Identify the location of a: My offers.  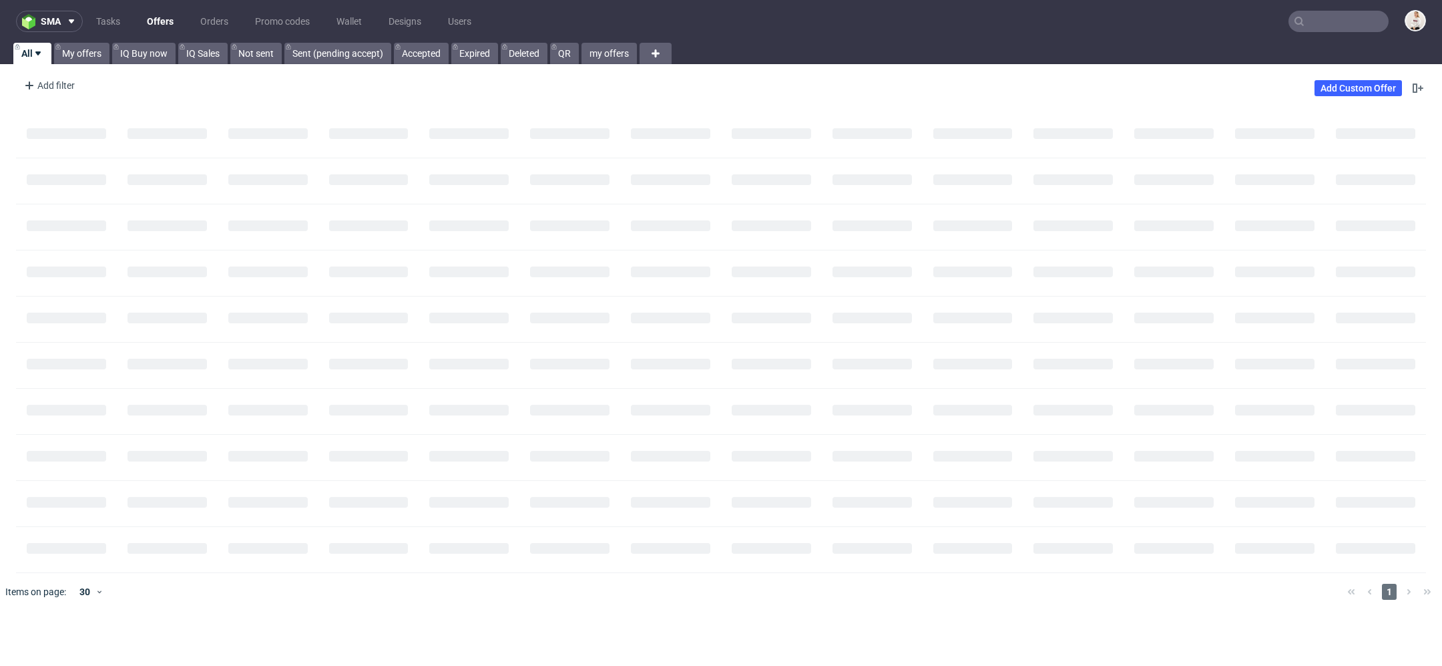
(81, 53).